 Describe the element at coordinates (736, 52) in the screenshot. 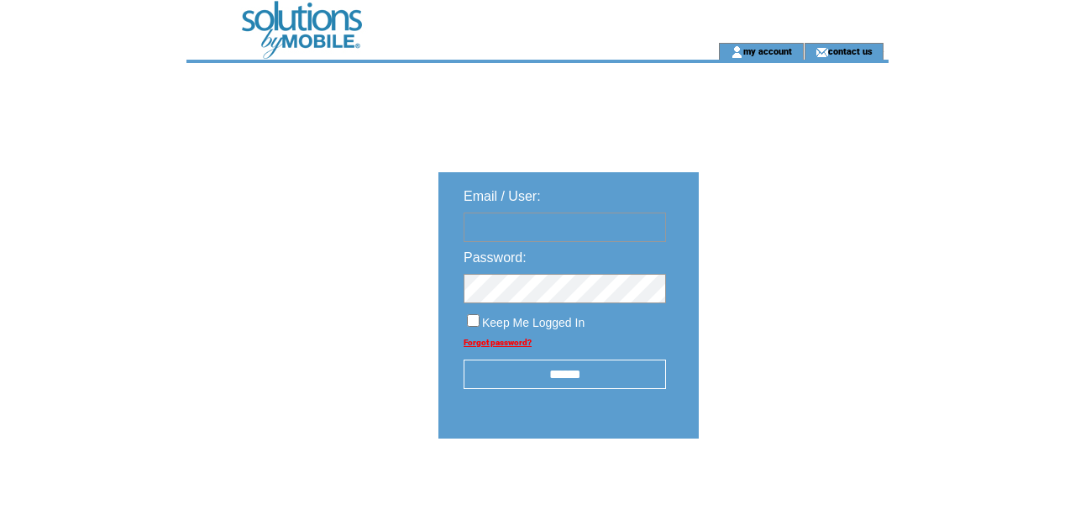

I see `img: account_icon.gif` at that location.